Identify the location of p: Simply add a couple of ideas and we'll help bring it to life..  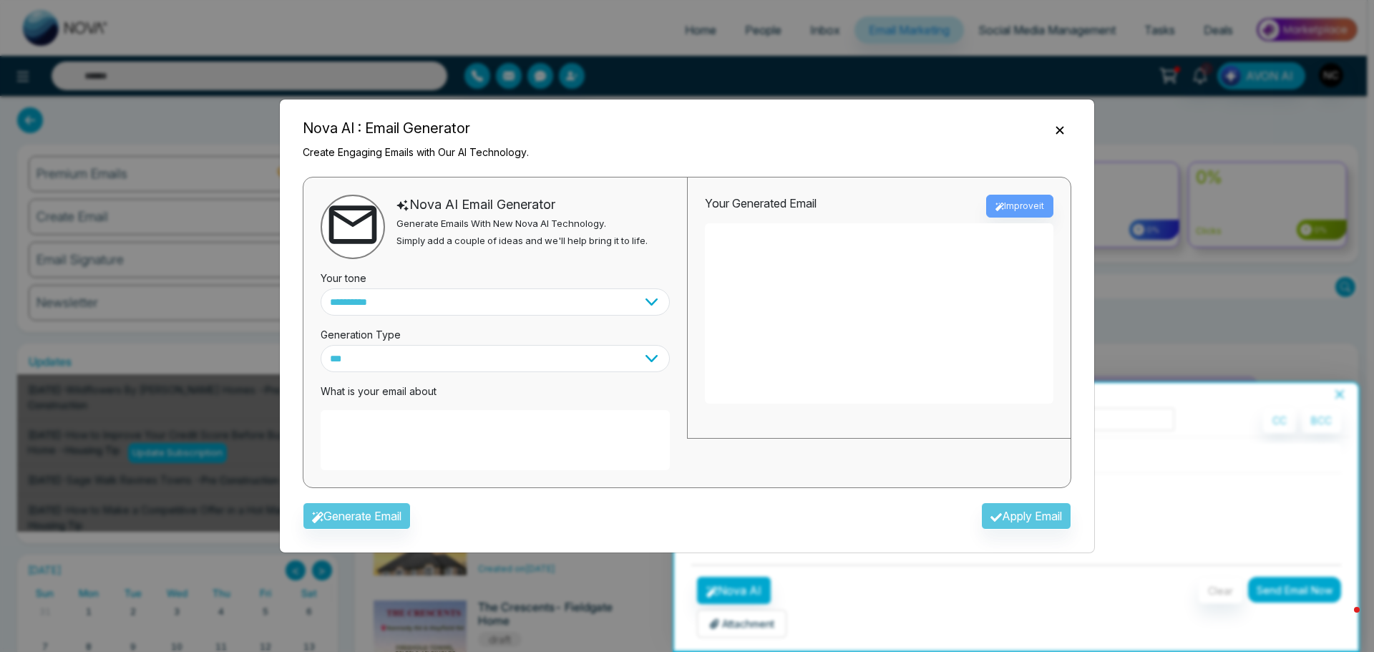
(522, 241).